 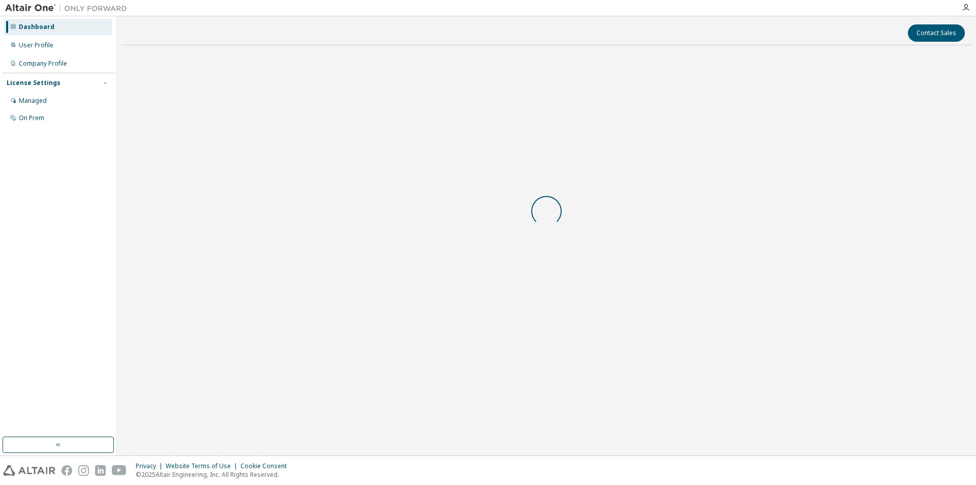 I want to click on div: License Settings, so click(x=34, y=83).